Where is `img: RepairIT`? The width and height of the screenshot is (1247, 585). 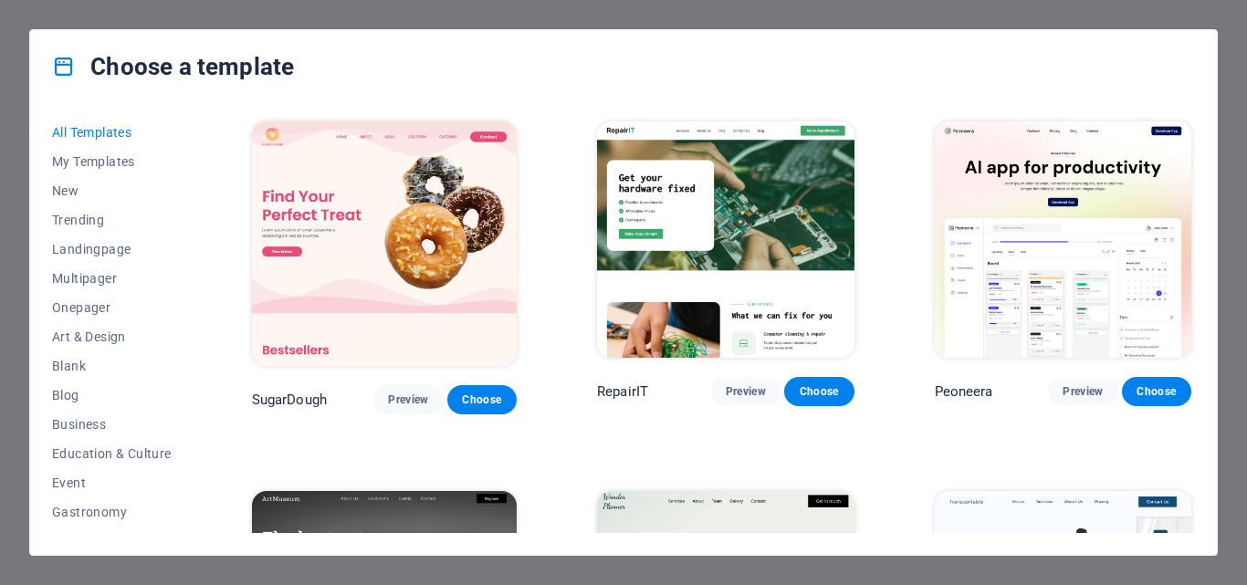
img: RepairIT is located at coordinates (725, 239).